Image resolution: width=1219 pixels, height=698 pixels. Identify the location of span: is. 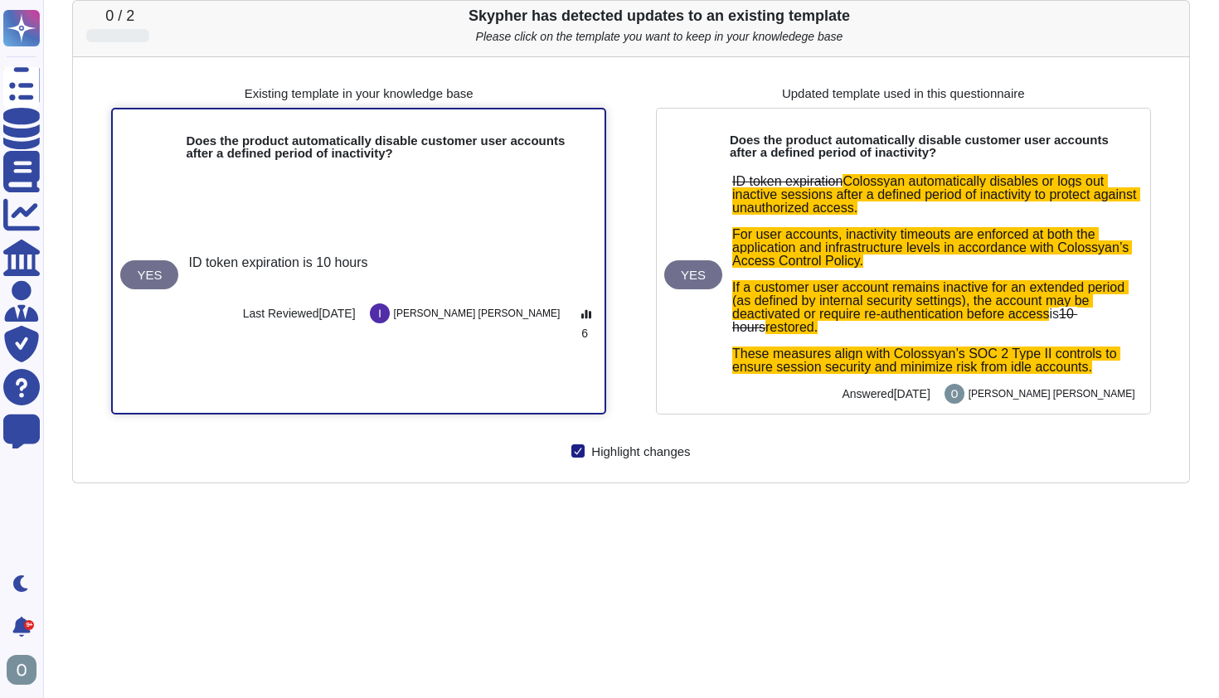
(1054, 313).